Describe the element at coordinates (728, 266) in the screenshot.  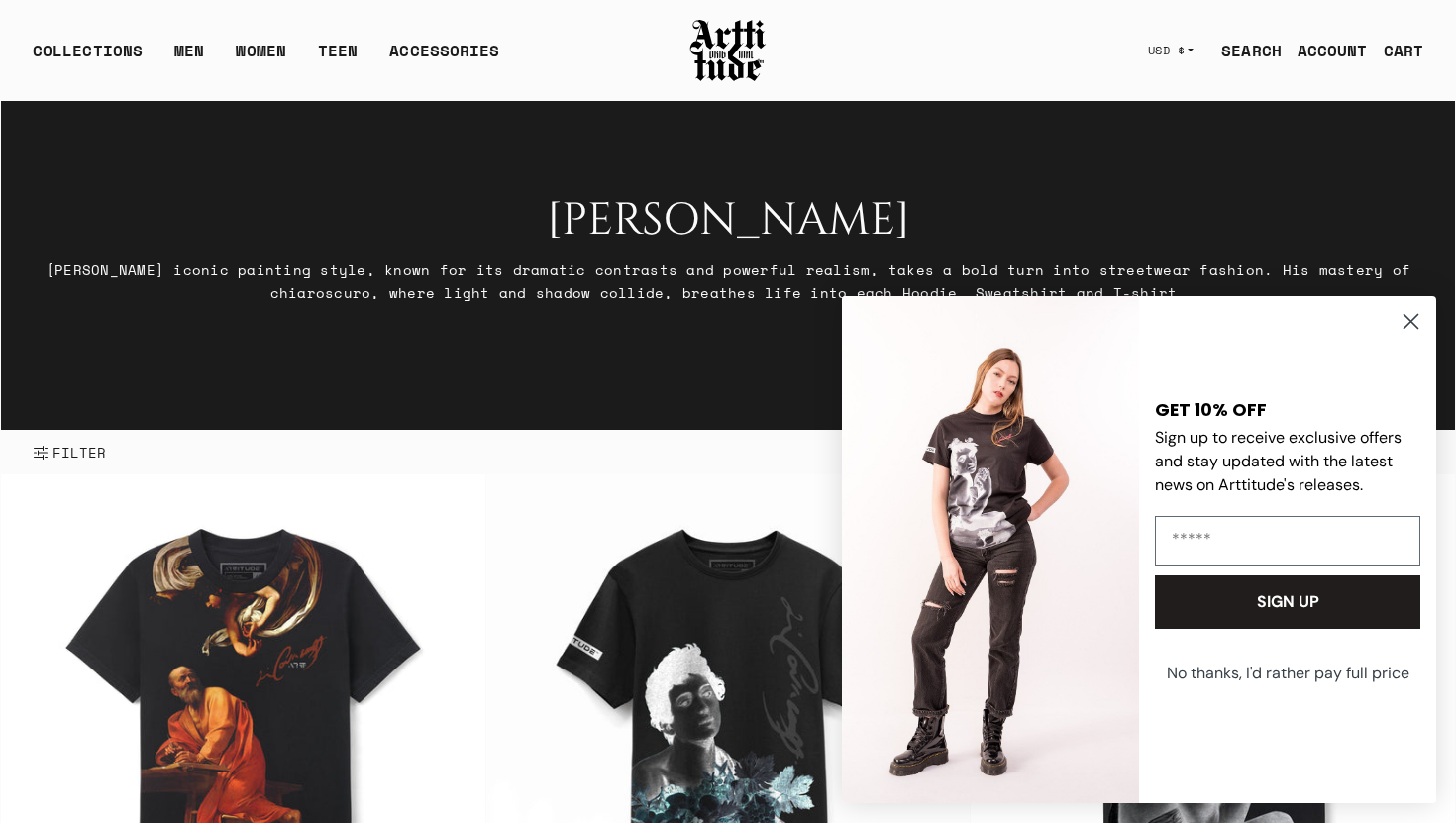
I see `video: Your browser does not support the video tag.` at that location.